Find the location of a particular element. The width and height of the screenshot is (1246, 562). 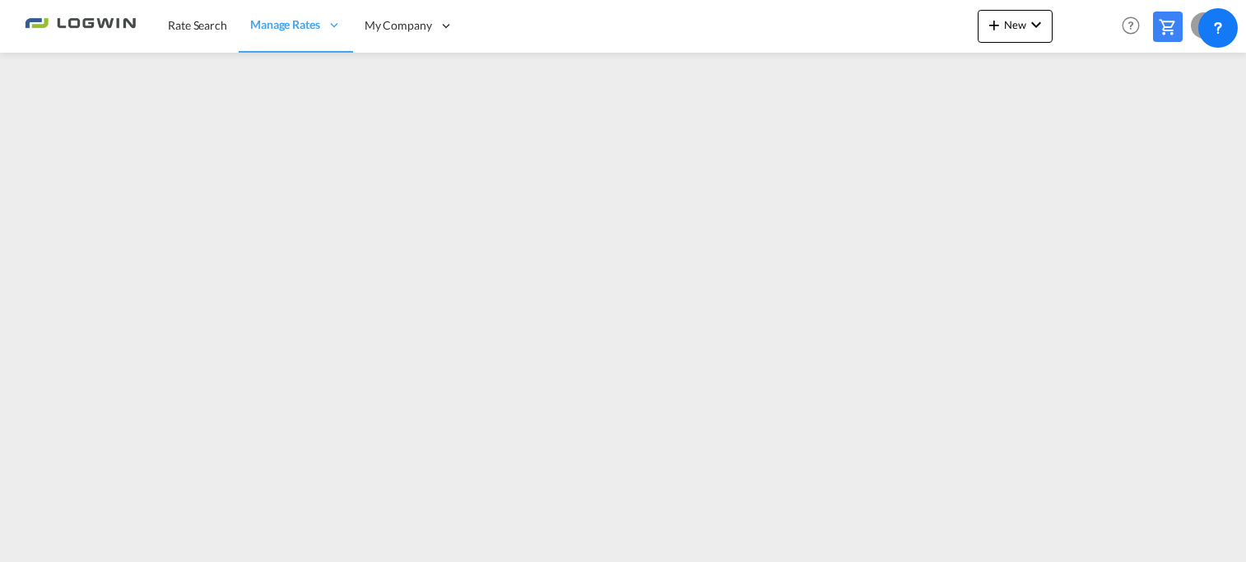

span: My Company is located at coordinates (398, 26).